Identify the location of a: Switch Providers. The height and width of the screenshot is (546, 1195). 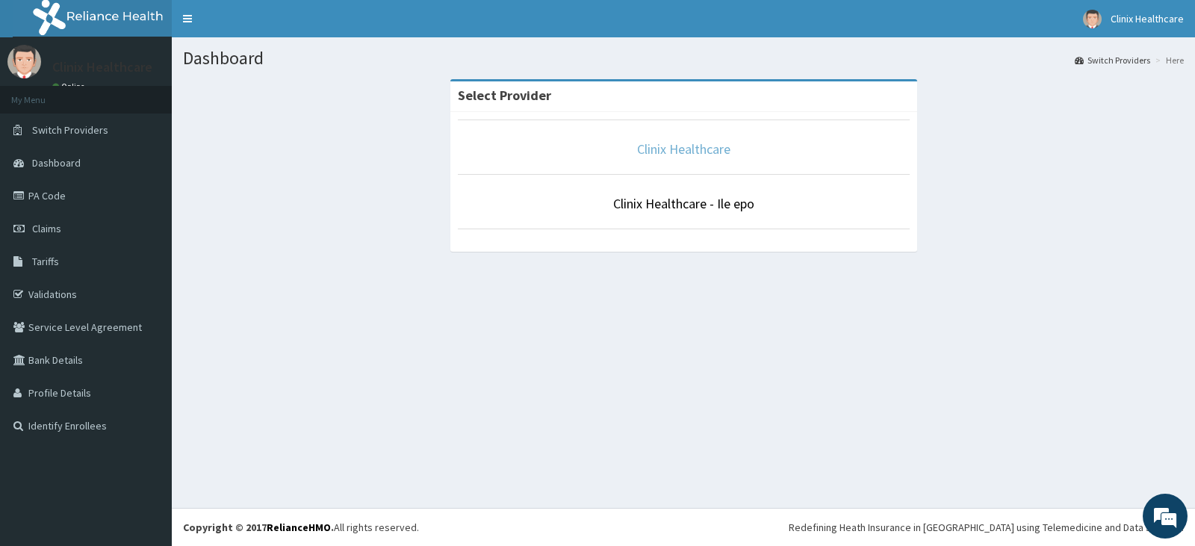
(1112, 60).